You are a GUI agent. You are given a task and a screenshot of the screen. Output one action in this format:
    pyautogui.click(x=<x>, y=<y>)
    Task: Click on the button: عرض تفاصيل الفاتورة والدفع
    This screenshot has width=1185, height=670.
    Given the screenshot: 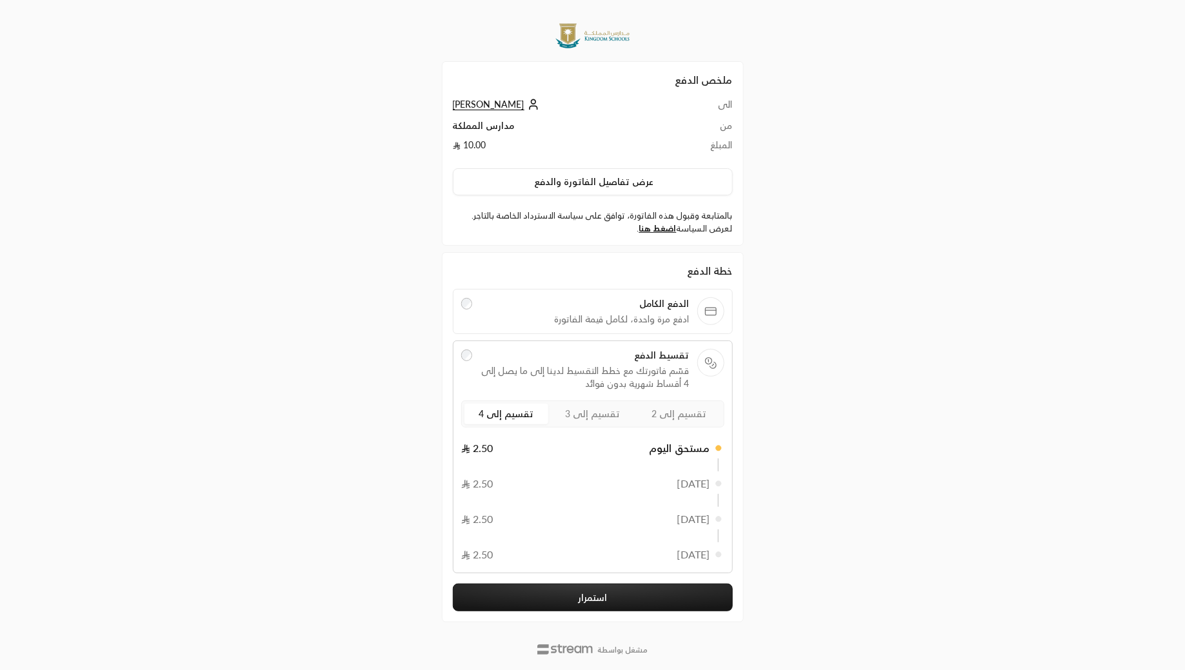 What is the action you would take?
    pyautogui.click(x=593, y=182)
    